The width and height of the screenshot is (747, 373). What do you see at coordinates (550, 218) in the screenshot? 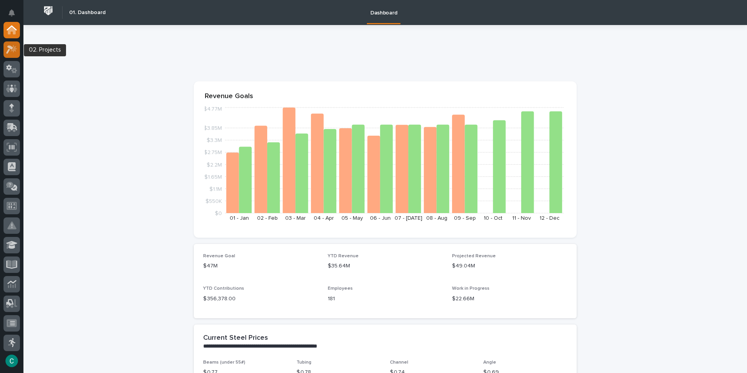
I see `text: 12 - Dec` at bounding box center [550, 218].